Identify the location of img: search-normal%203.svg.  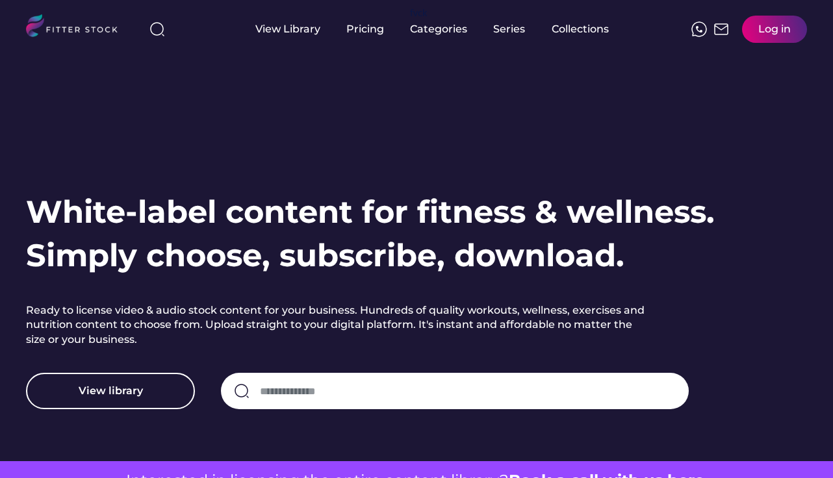
(157, 29).